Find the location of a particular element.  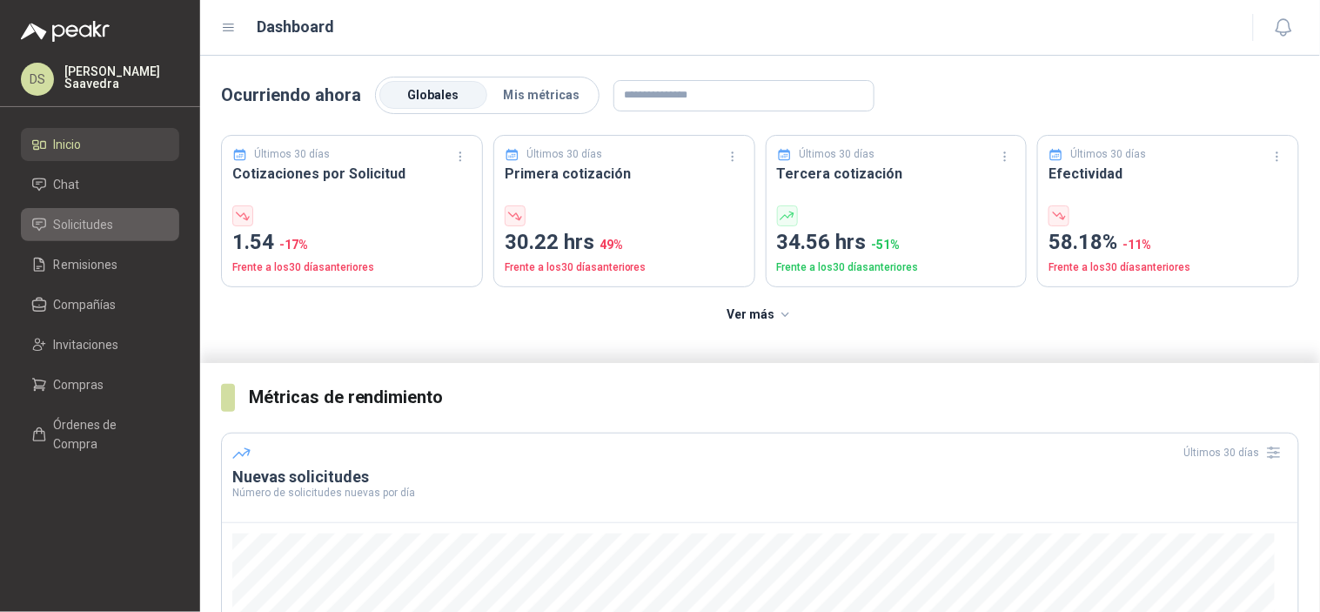

p: 34.56 hrs is located at coordinates (896, 243).